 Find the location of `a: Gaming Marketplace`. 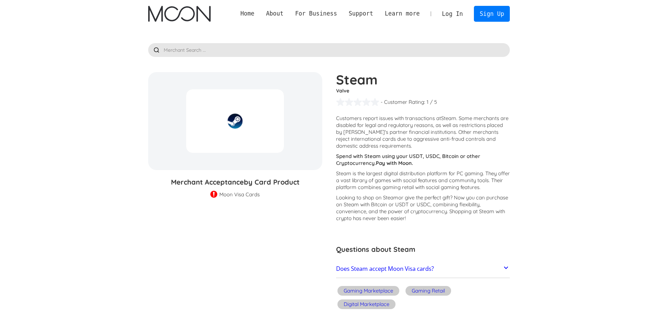

a: Gaming Marketplace is located at coordinates (368, 292).